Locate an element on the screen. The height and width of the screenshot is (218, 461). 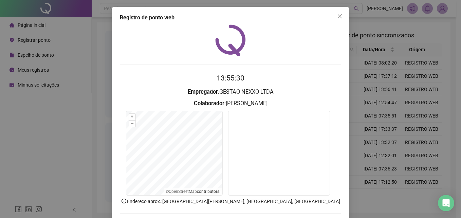
time: 13:55:30 is located at coordinates (230, 78).